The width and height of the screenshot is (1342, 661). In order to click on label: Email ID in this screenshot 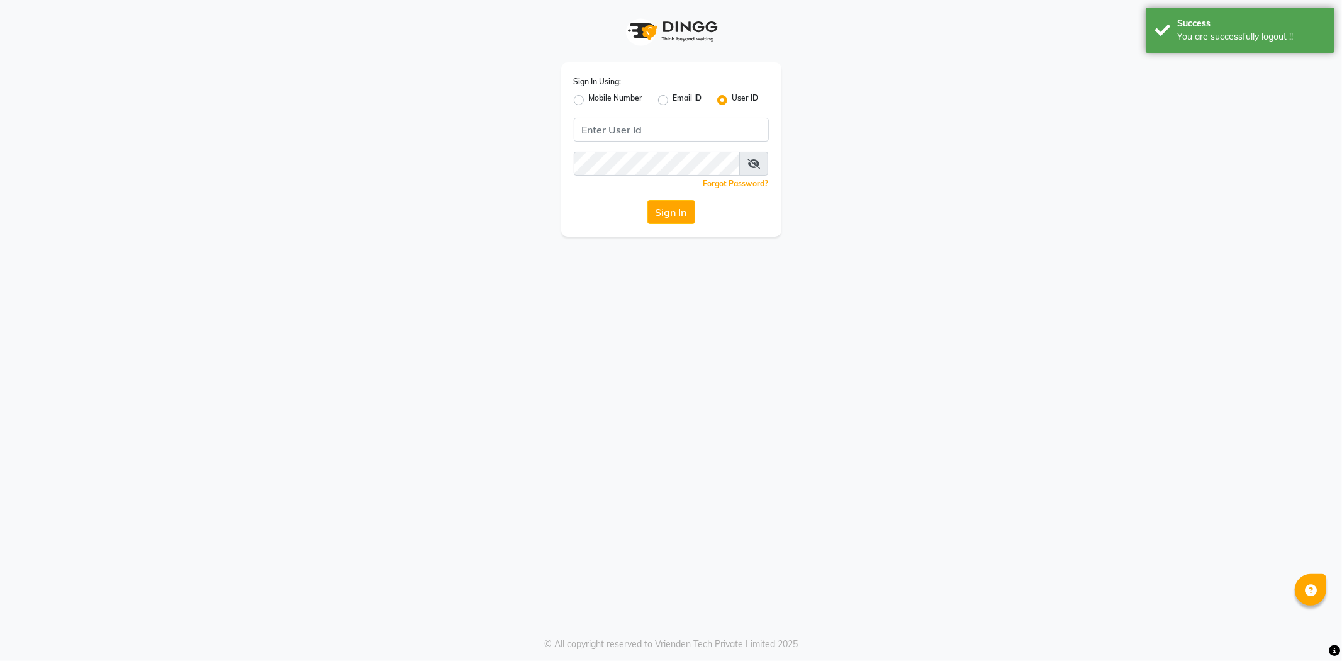, I will do `click(688, 100)`.